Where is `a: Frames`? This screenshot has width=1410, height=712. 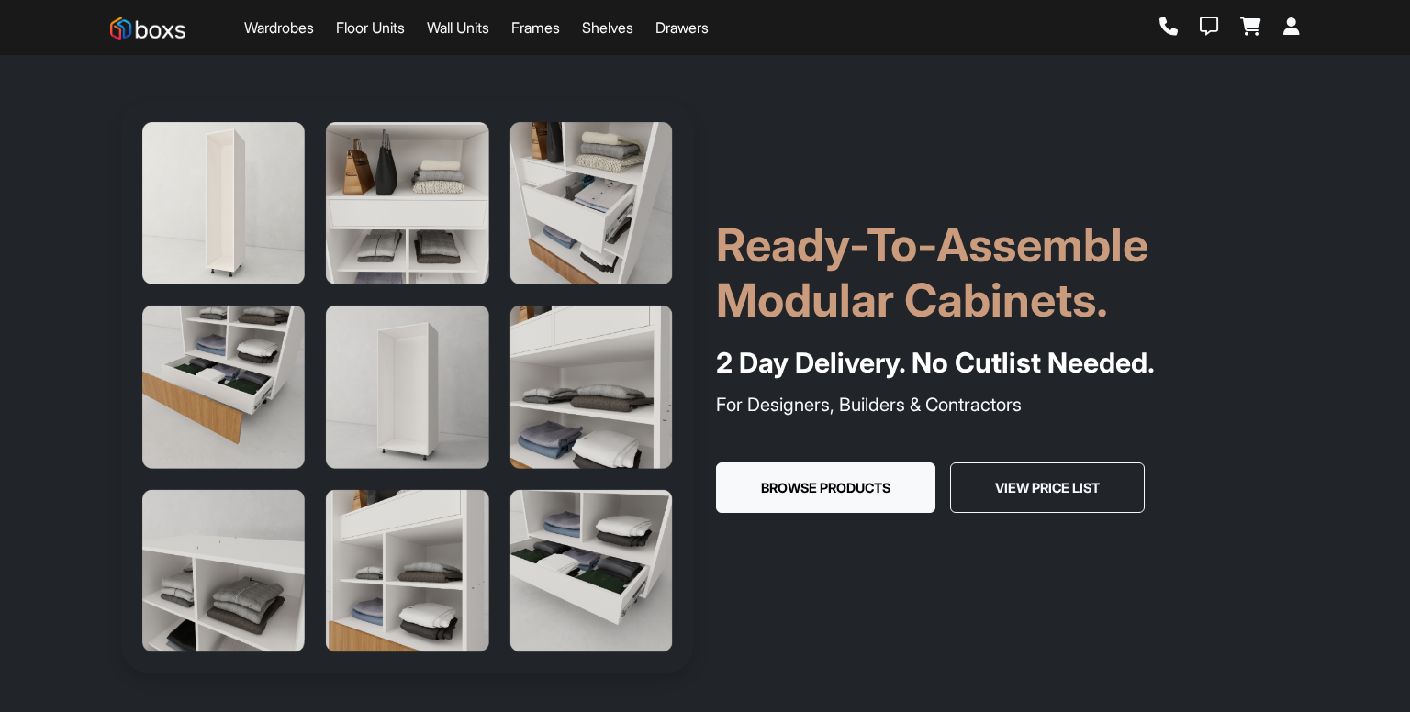
a: Frames is located at coordinates (535, 28).